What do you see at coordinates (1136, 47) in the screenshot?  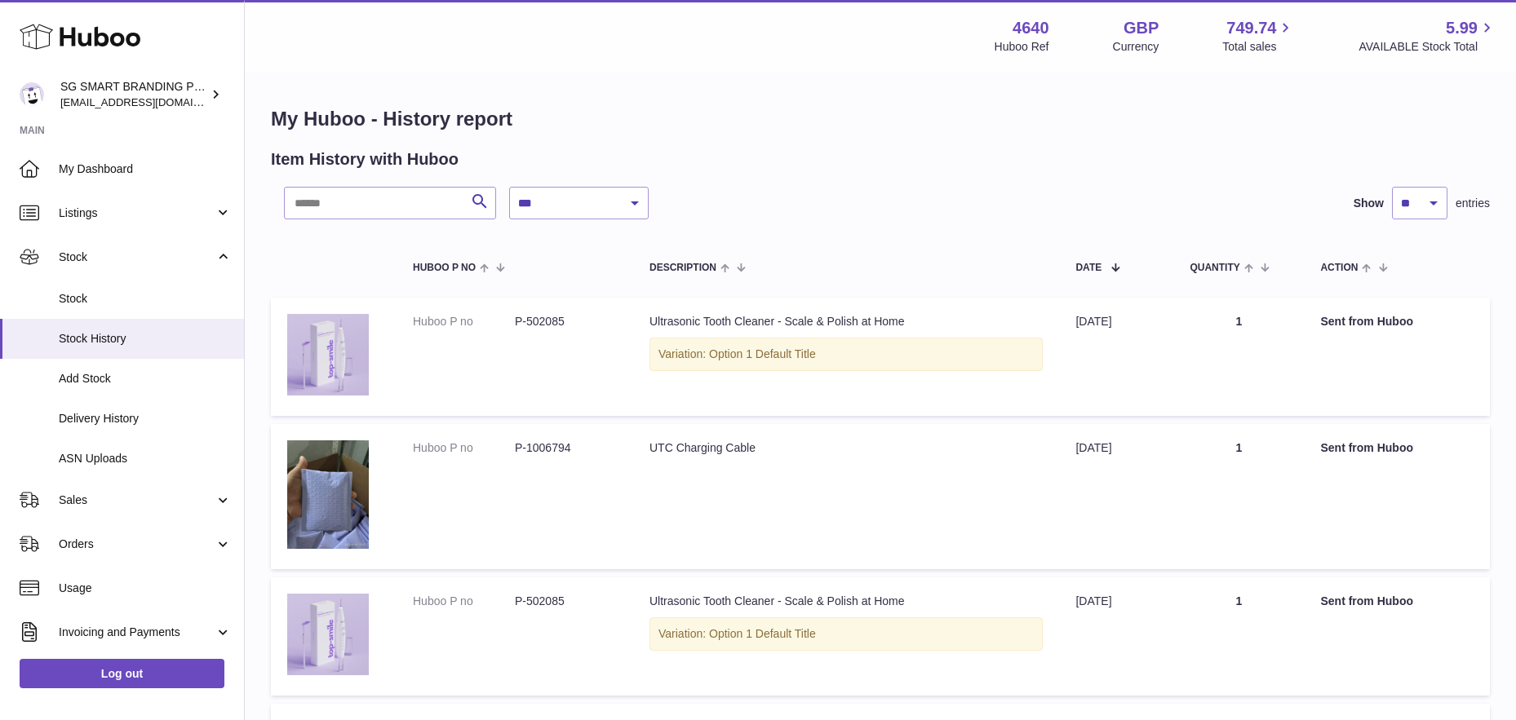 I see `div: Currency` at bounding box center [1136, 47].